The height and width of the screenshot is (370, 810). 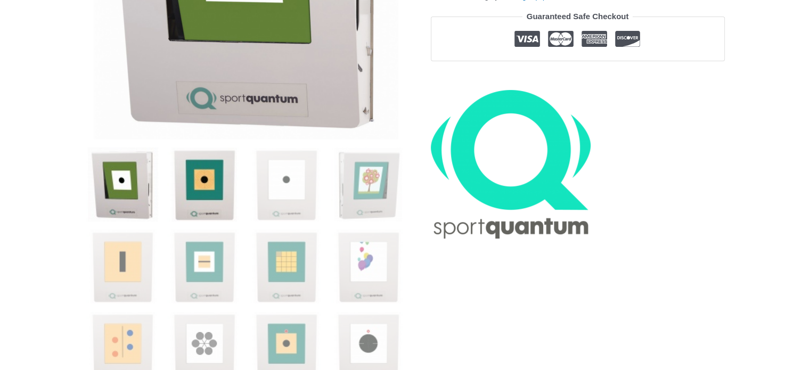 I want to click on img: Interactive e-target SQ10 - Image 4, so click(x=368, y=184).